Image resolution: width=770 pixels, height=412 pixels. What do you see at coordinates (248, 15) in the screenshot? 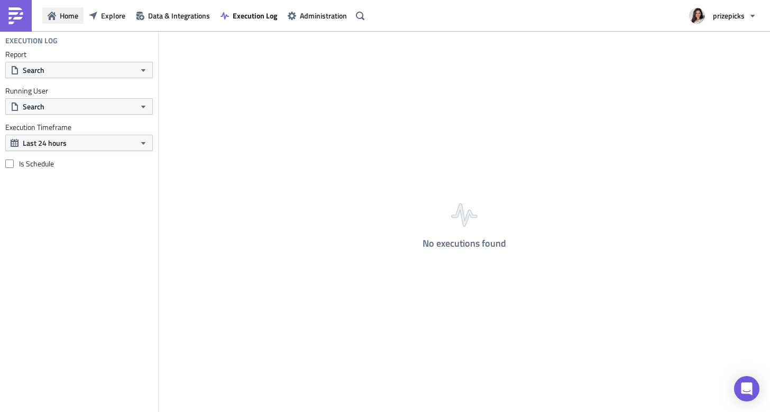
I see `a: Execution Log` at bounding box center [248, 15].